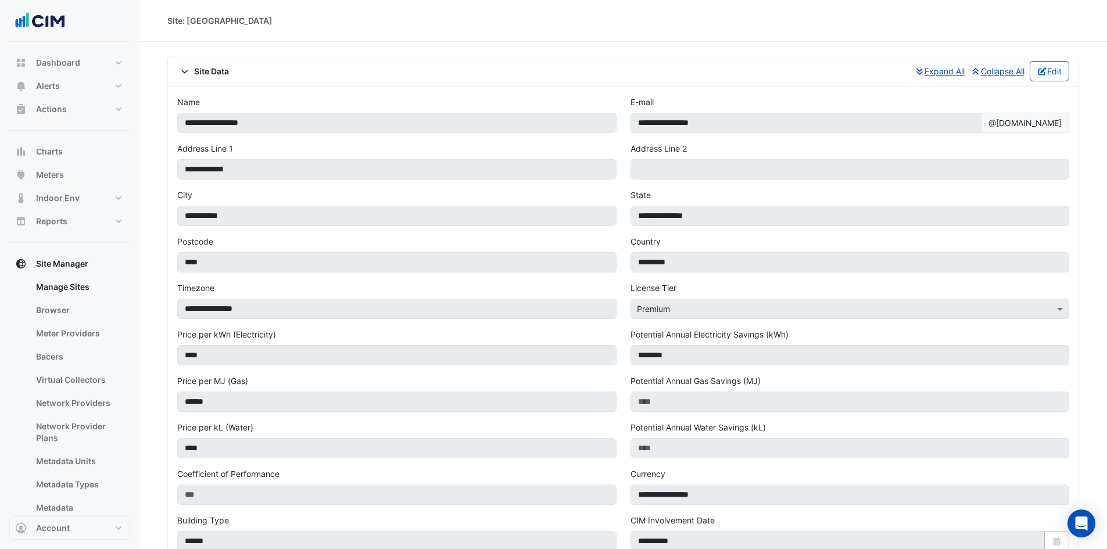 The height and width of the screenshot is (549, 1107). Describe the element at coordinates (228, 473) in the screenshot. I see `label: Coefficient of Performance` at that location.